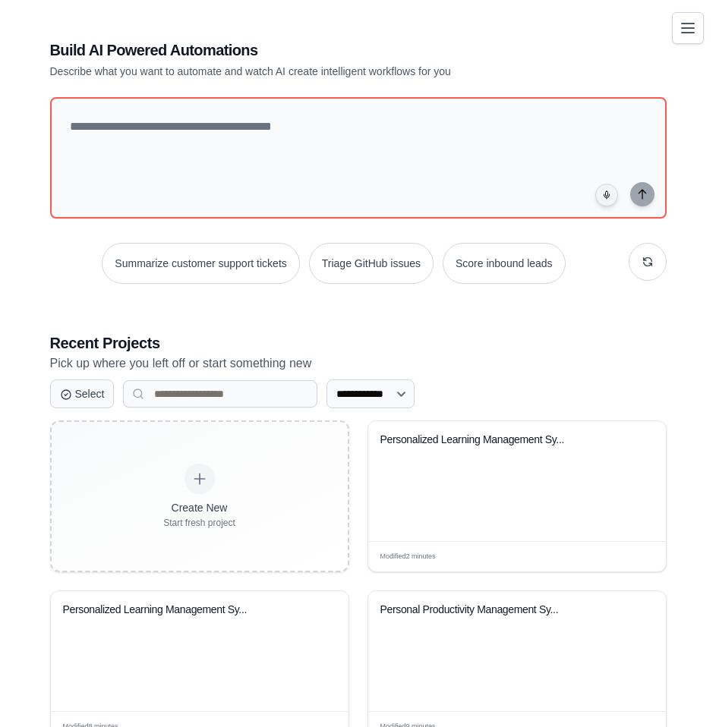 This screenshot has height=727, width=716. Describe the element at coordinates (199, 508) in the screenshot. I see `div: Create New` at that location.